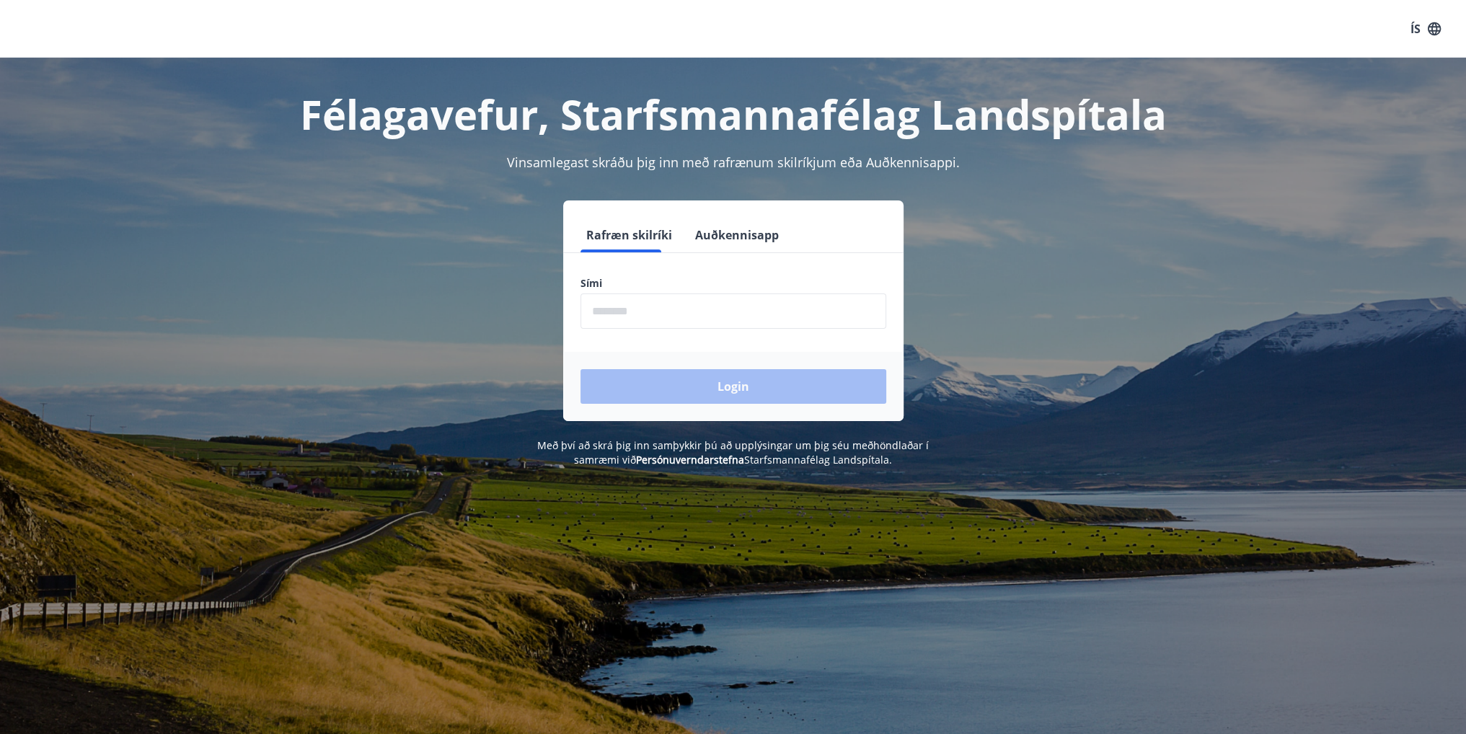 This screenshot has height=734, width=1466. What do you see at coordinates (629, 235) in the screenshot?
I see `button: Rafræn skilríki` at bounding box center [629, 235].